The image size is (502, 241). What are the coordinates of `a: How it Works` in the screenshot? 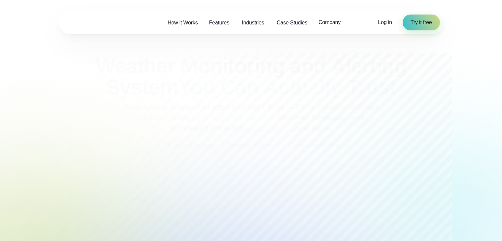 It's located at (183, 22).